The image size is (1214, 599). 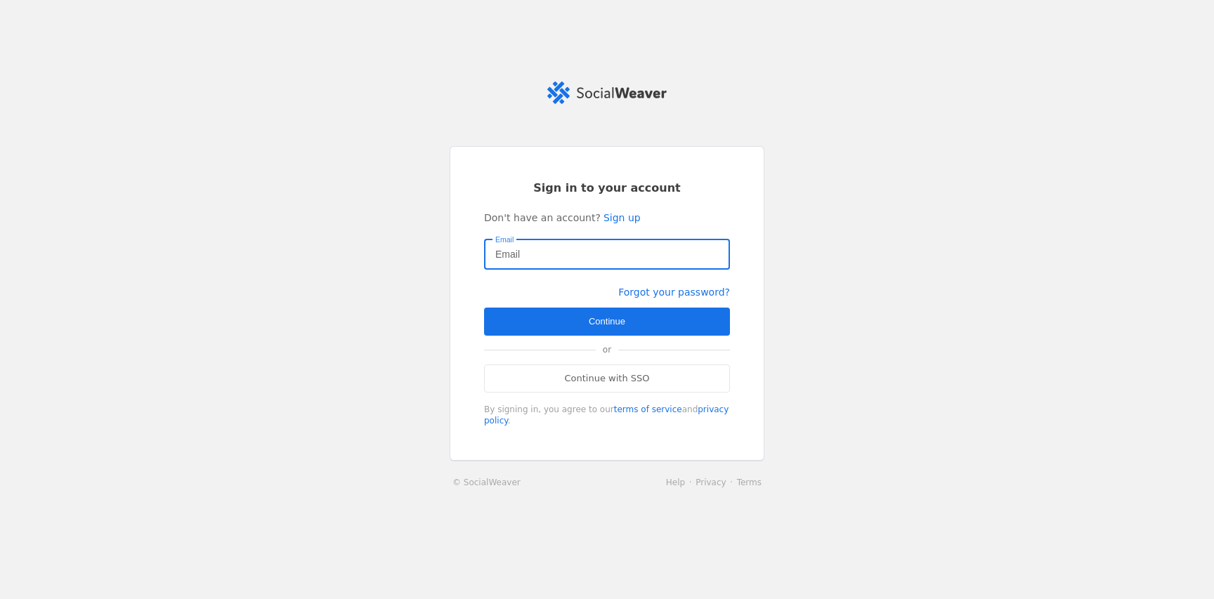 What do you see at coordinates (622, 218) in the screenshot?
I see `a: Sign up` at bounding box center [622, 218].